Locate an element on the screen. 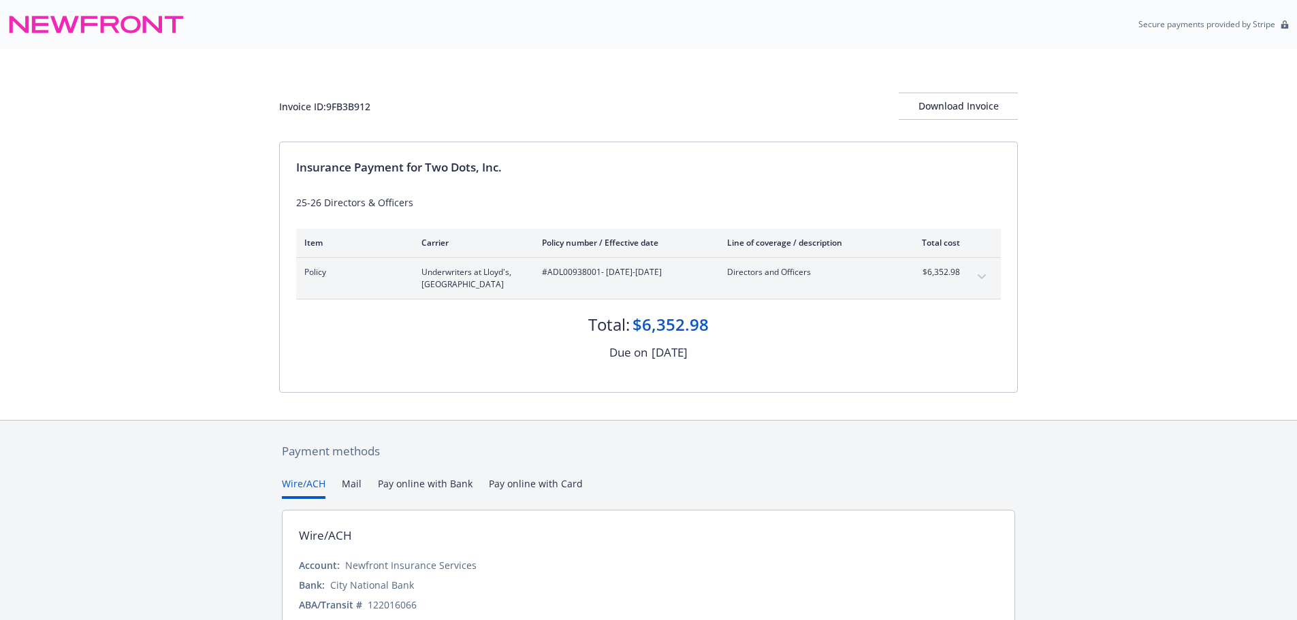 The height and width of the screenshot is (620, 1297). div: Payment methods is located at coordinates (648, 451).